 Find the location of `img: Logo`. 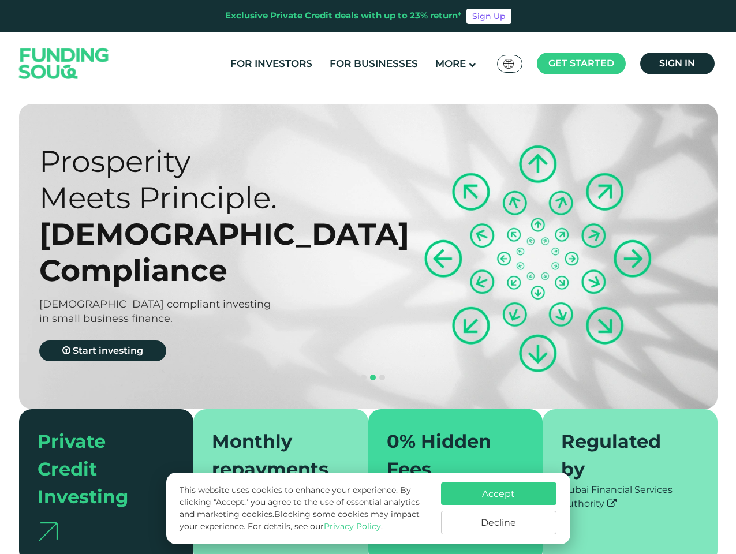

img: Logo is located at coordinates (64, 64).